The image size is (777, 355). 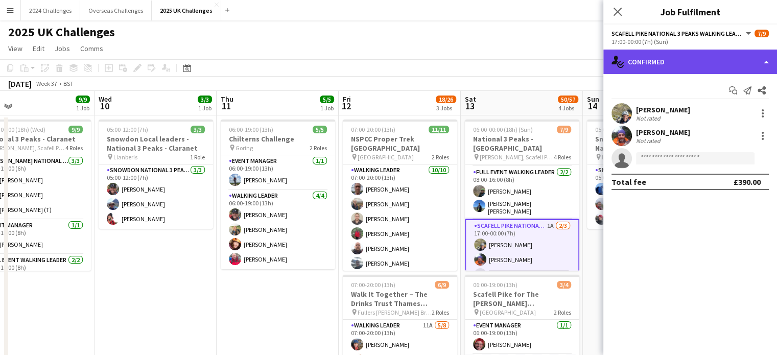 I want to click on span: 06:00-00:00 (18h) (Sun), so click(x=503, y=129).